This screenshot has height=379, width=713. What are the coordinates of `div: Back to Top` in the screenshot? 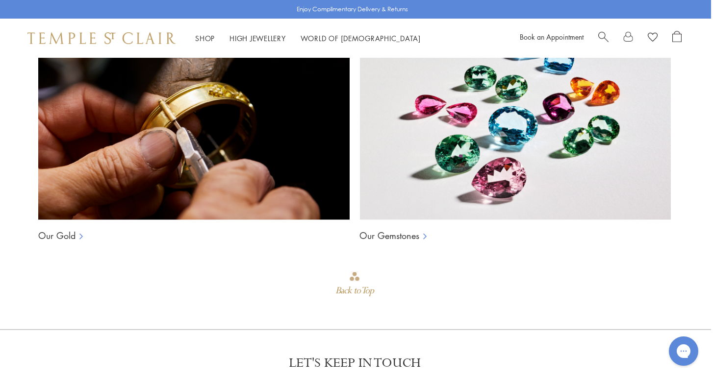 It's located at (354, 291).